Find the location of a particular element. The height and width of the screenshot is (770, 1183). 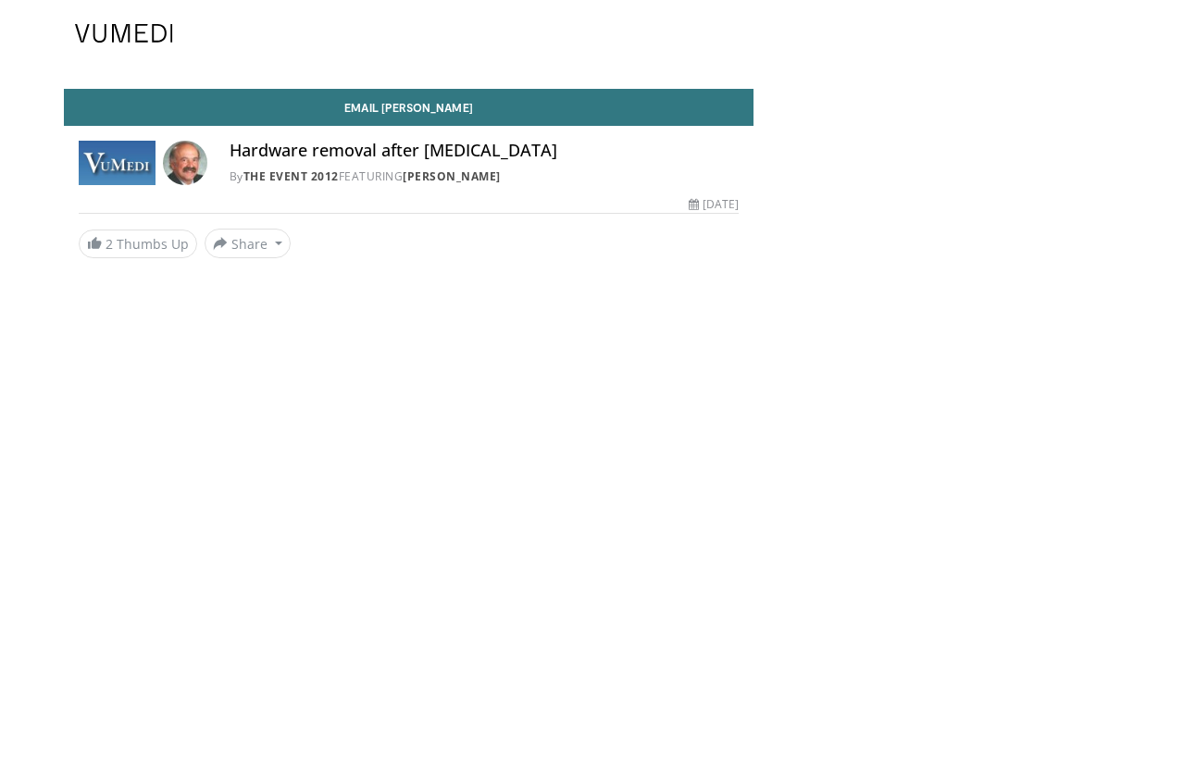

span: 2 is located at coordinates (109, 243).